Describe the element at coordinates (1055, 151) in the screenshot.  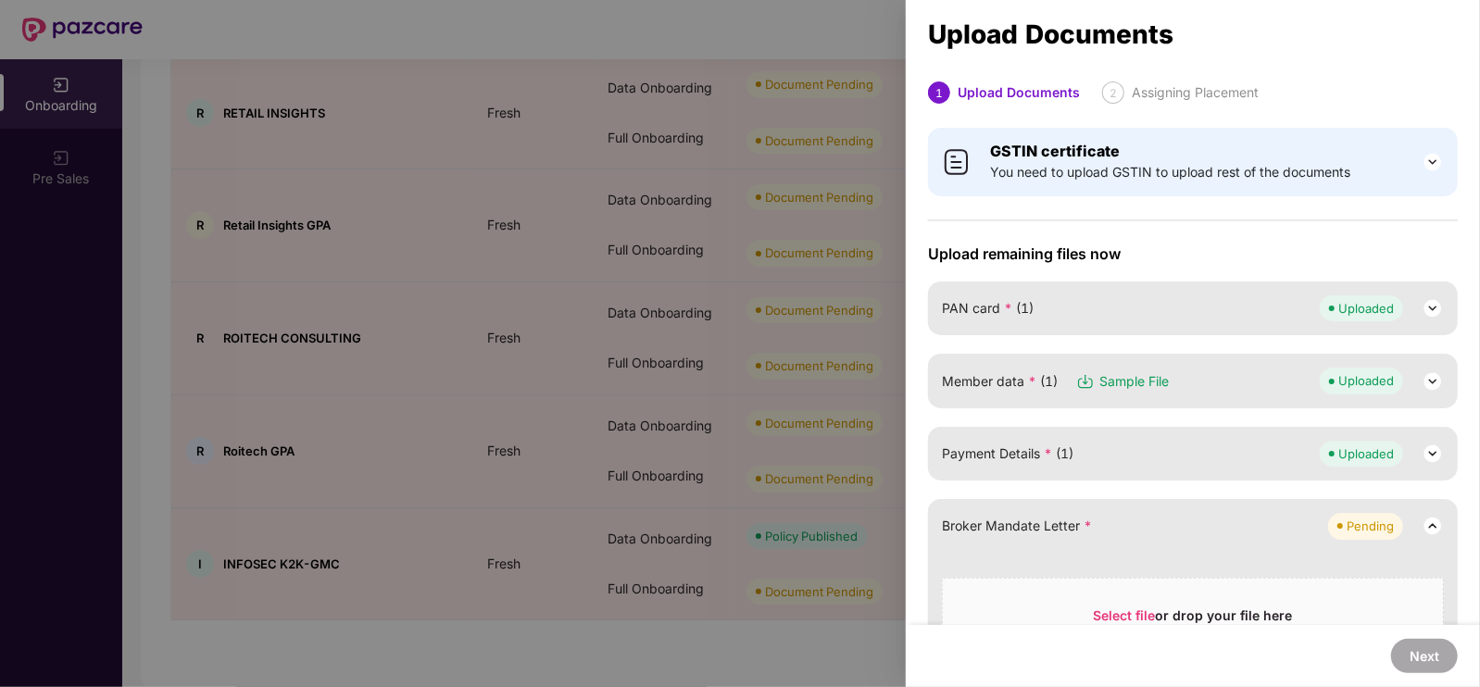
I see `b: GSTIN certificate` at that location.